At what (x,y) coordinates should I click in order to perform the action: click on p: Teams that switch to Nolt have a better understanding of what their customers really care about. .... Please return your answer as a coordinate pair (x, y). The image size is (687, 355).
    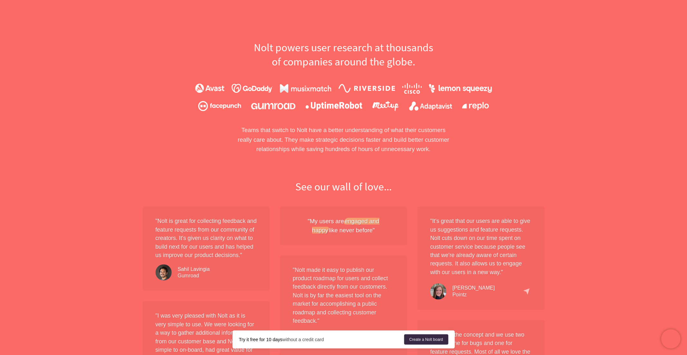
    Looking at the image, I should click on (344, 139).